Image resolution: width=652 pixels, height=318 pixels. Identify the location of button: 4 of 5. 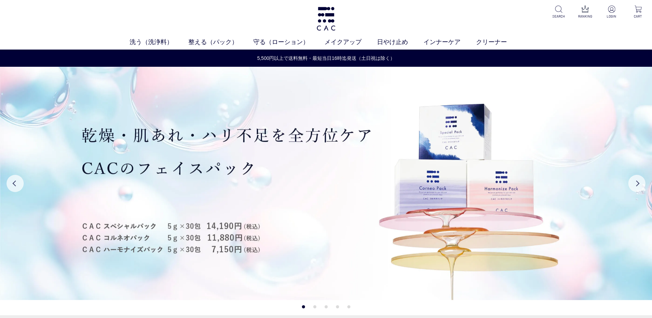
(337, 306).